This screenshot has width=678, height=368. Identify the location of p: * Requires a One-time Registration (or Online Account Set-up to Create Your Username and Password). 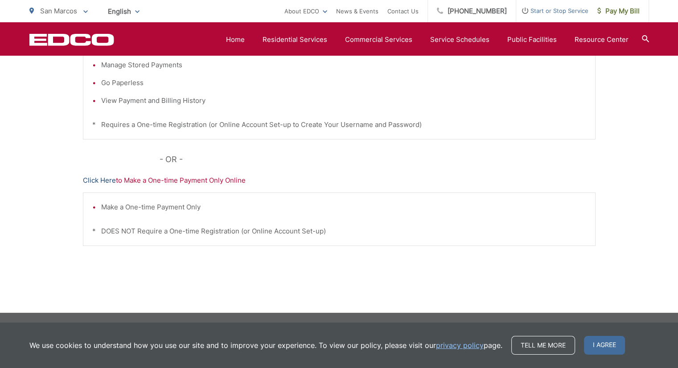
(339, 125).